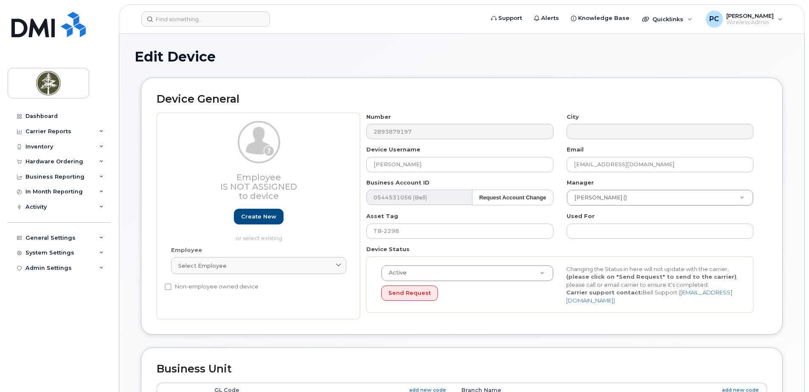 The image size is (809, 392). Describe the element at coordinates (168, 287) in the screenshot. I see `input: Non-employee owned device` at that location.